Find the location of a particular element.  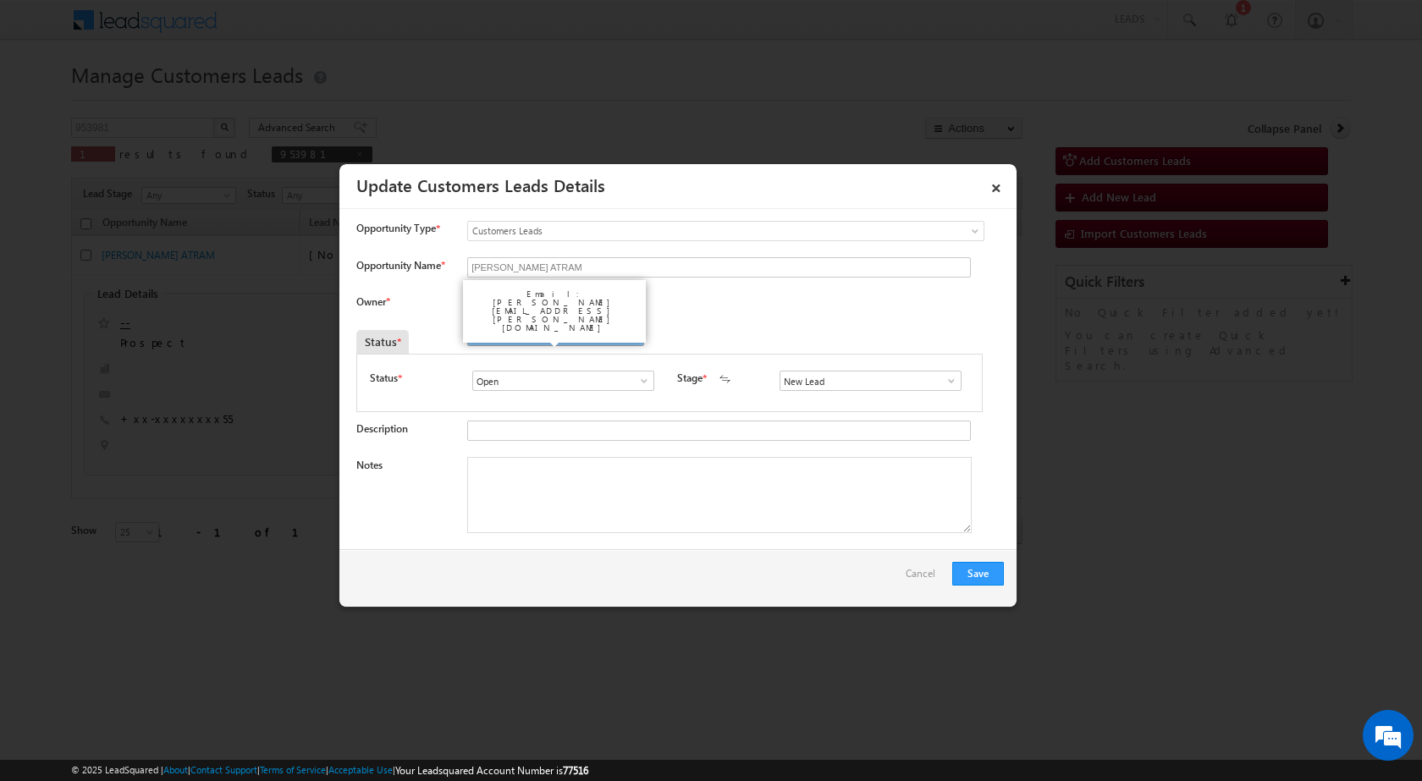

label: Opportunity Name is located at coordinates (400, 265).